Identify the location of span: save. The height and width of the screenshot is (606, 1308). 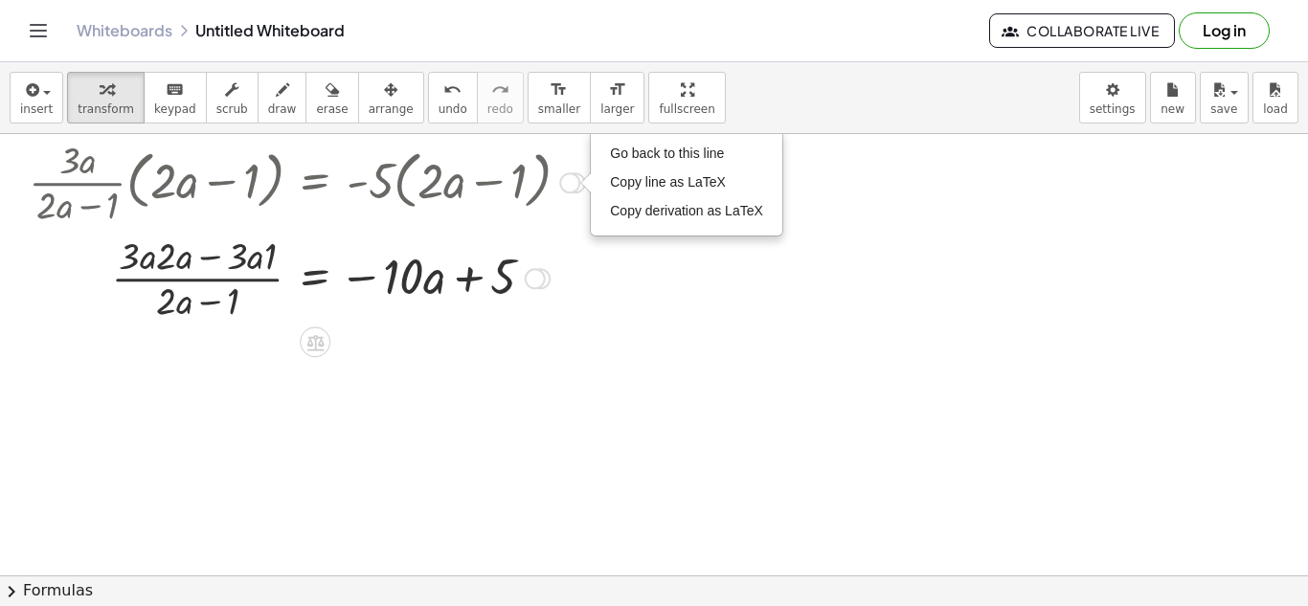
(1224, 109).